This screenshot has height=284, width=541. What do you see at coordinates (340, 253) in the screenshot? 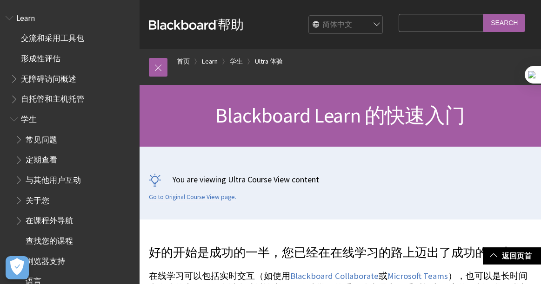
I see `p: 好的开始是成功的一半，您已经在在线学习的路上迈出了成功的一步。` at bounding box center [340, 253].